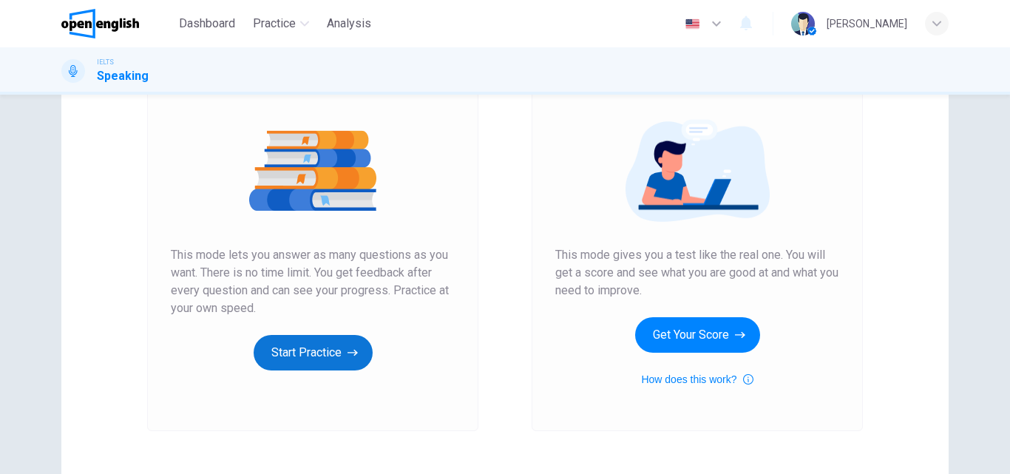  Describe the element at coordinates (697, 379) in the screenshot. I see `button: How does this work?` at that location.